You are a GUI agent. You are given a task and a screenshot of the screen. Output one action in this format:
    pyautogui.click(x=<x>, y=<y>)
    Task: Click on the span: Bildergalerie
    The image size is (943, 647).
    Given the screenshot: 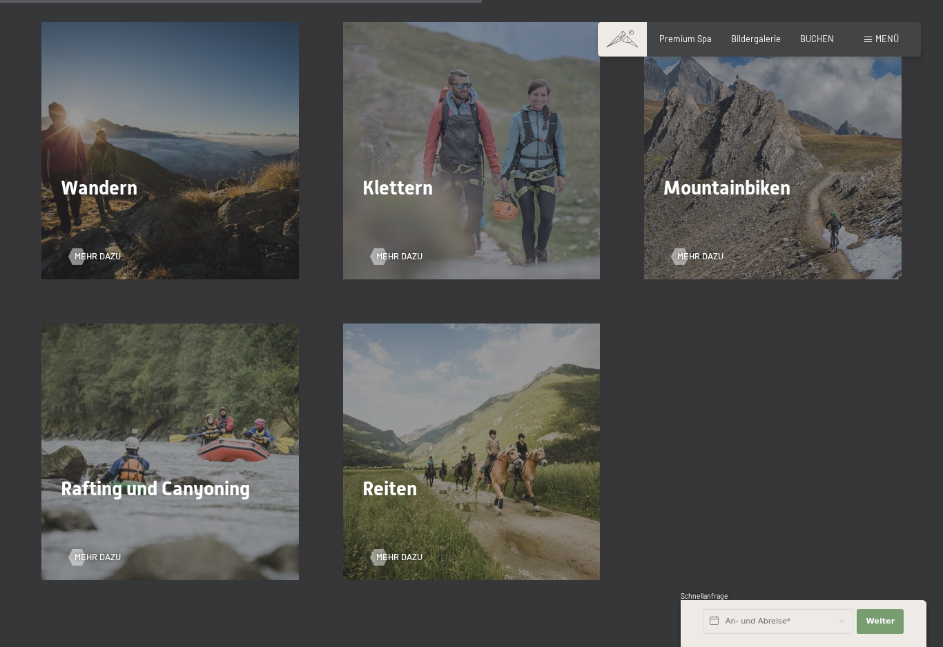 What is the action you would take?
    pyautogui.click(x=756, y=39)
    